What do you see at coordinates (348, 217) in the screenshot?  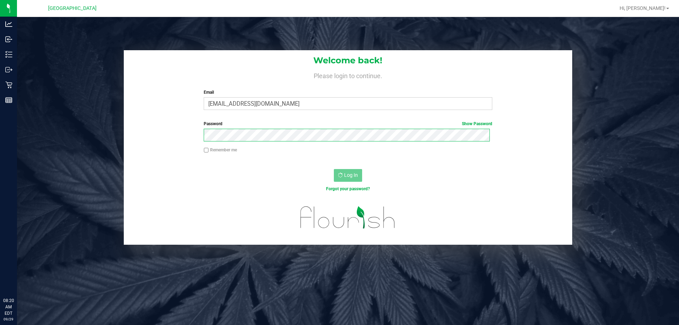 I see `img: flourish_logo.svg` at bounding box center [348, 217].